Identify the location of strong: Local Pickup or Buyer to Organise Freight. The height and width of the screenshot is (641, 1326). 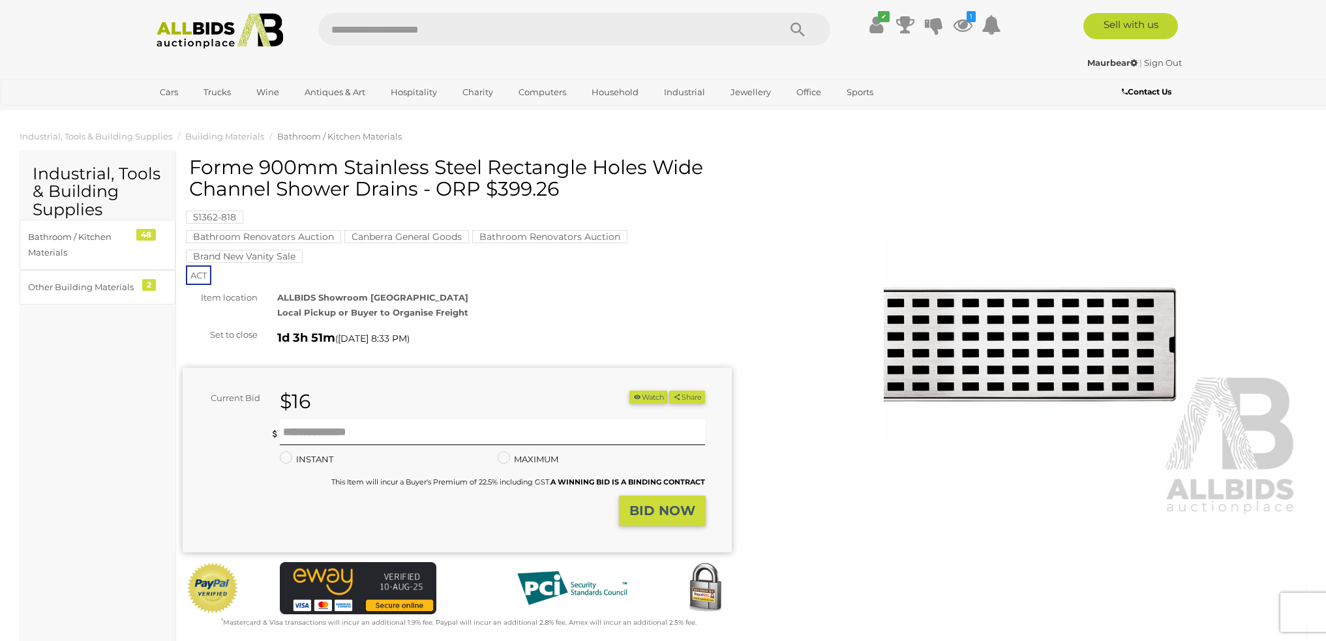
(372, 312).